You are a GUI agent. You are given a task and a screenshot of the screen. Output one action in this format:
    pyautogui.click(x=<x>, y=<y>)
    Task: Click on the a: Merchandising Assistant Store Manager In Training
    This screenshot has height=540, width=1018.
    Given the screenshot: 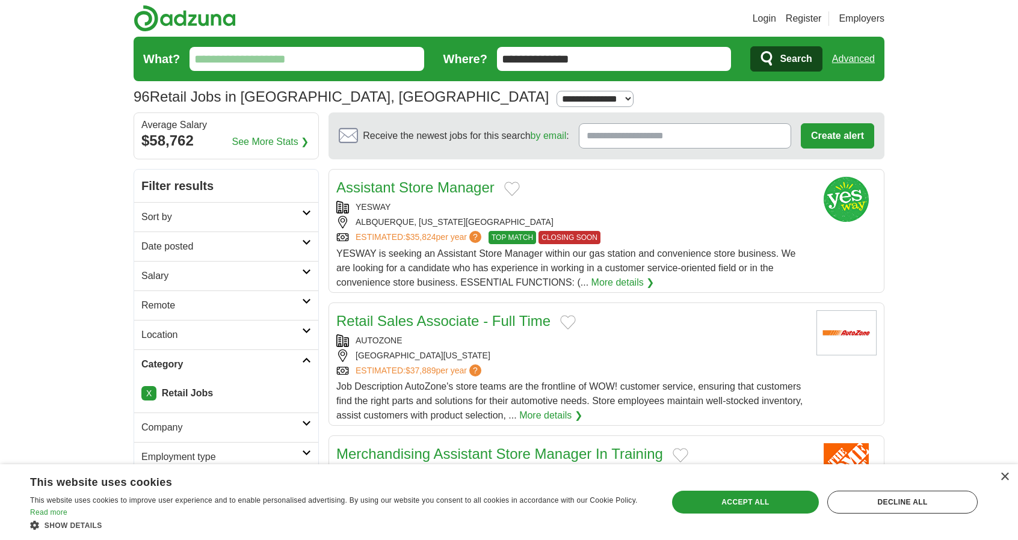 What is the action you would take?
    pyautogui.click(x=499, y=454)
    